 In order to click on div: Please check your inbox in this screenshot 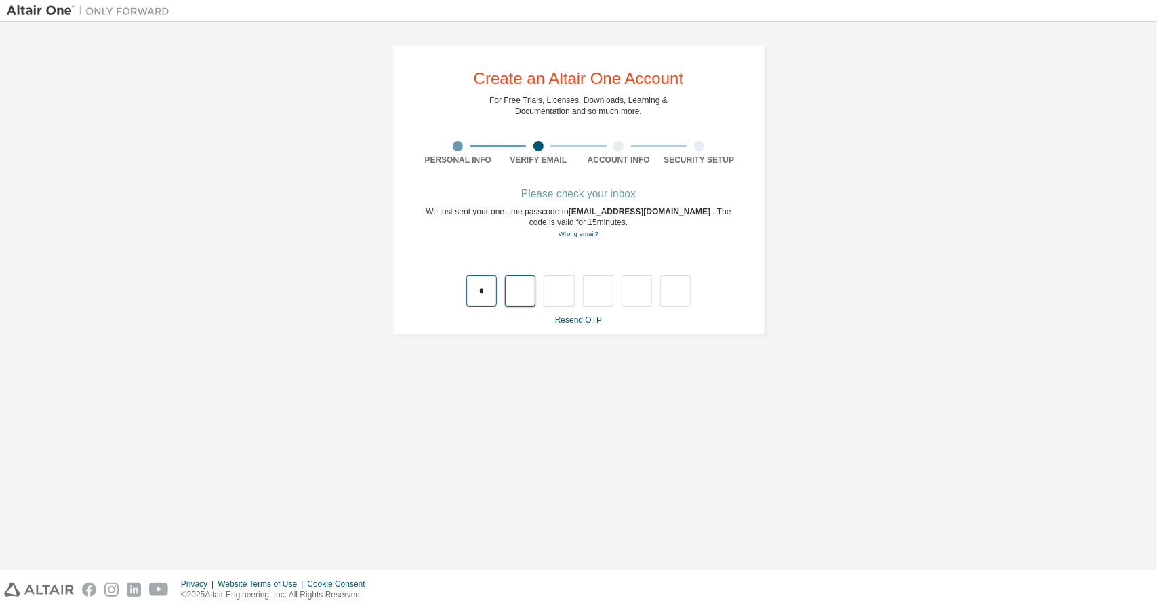, I will do `click(579, 194)`.